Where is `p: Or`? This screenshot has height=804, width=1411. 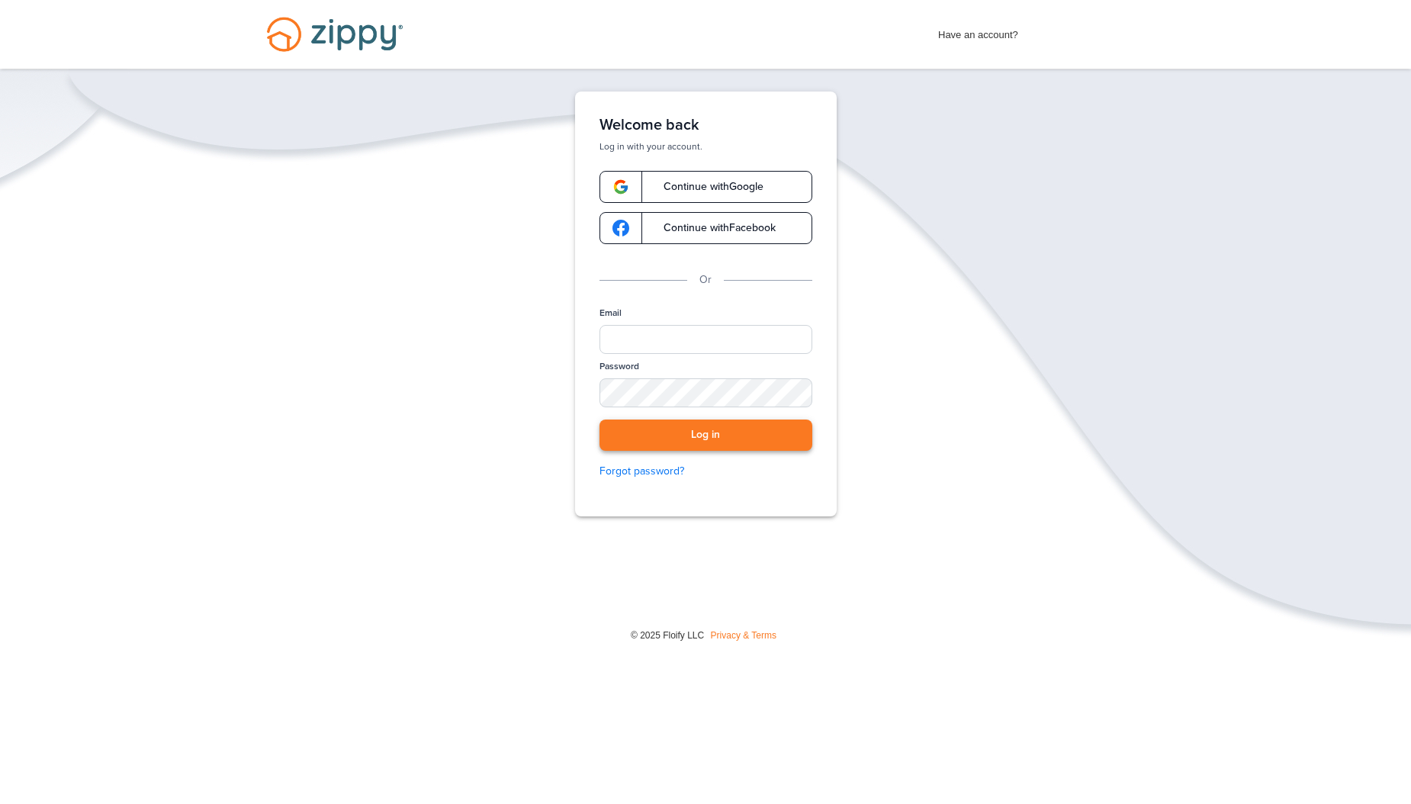 p: Or is located at coordinates (706, 280).